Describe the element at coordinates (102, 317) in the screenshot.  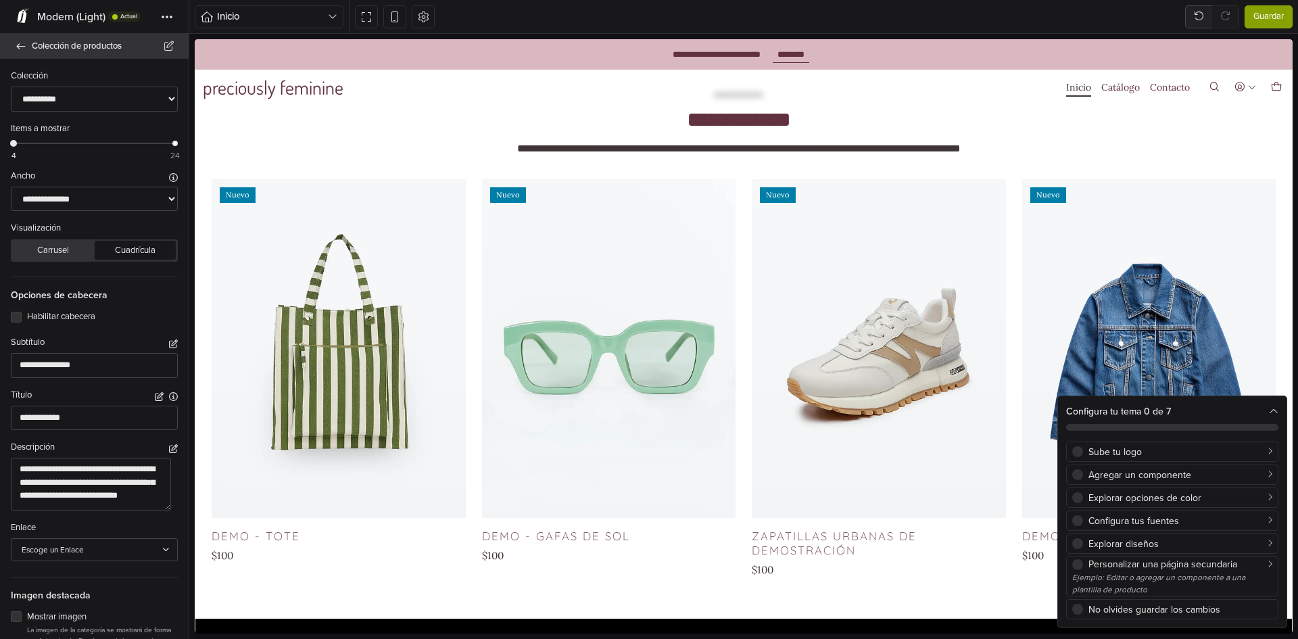
I see `label: Habilitar cabecera` at that location.